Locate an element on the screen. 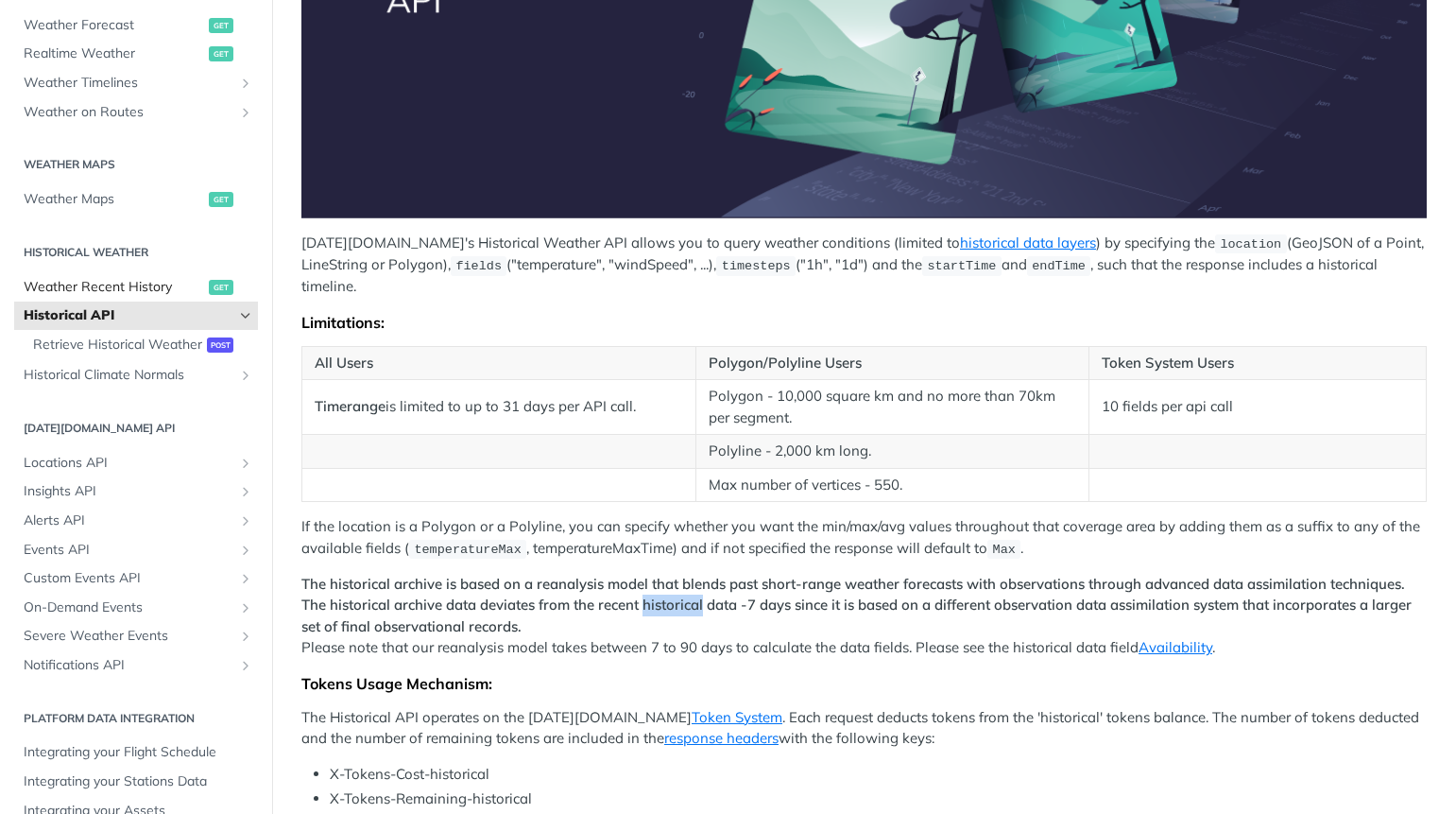  span: Weather Maps is located at coordinates (113, 200).